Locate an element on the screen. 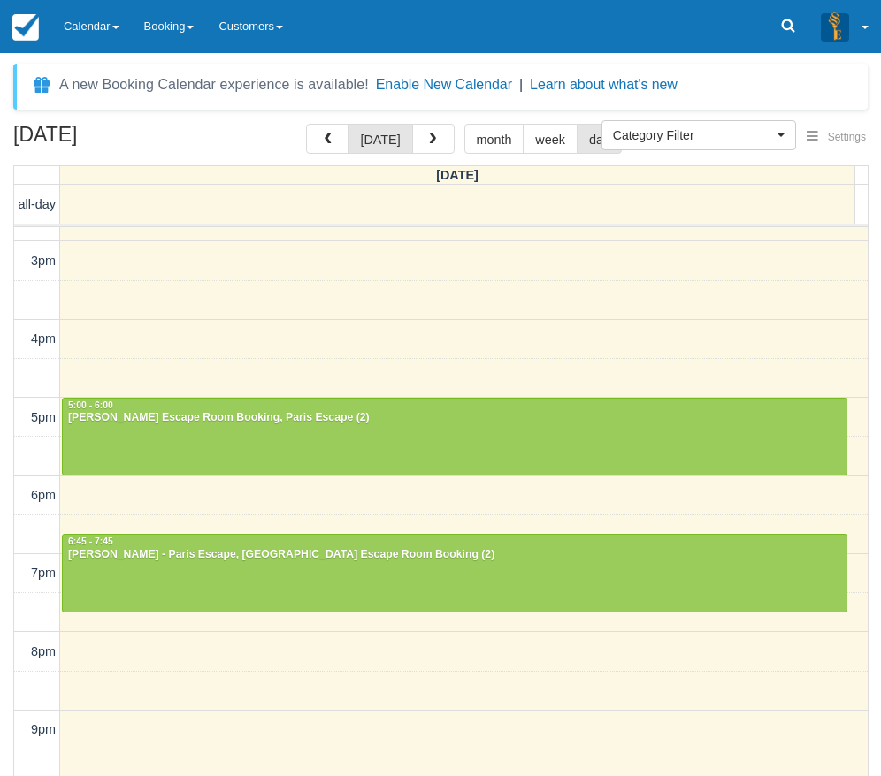  span: 3pm is located at coordinates (43, 261).